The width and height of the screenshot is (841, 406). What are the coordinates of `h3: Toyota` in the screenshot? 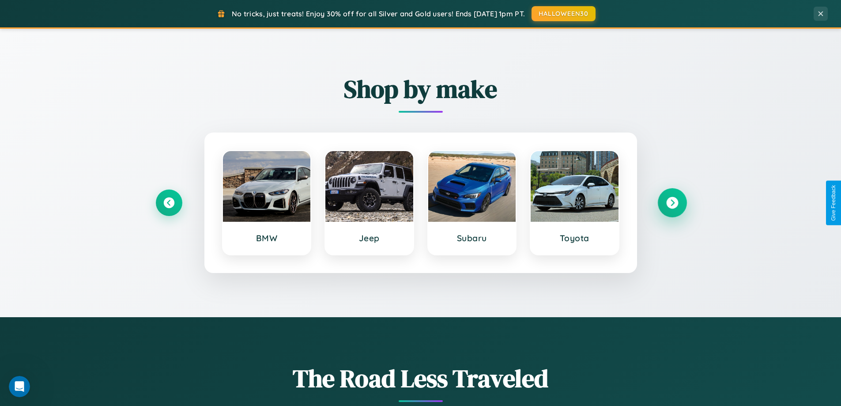 It's located at (574, 238).